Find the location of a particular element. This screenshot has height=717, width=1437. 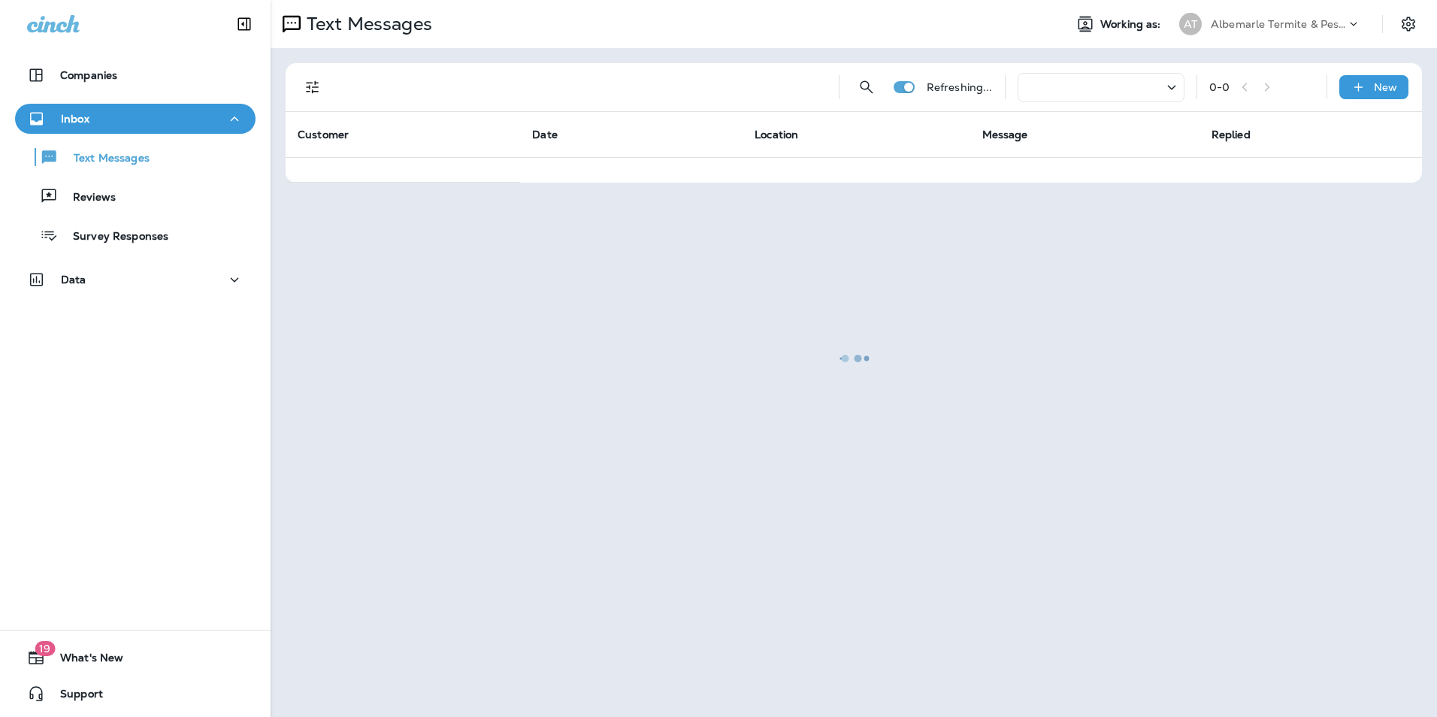

p: Survey Responses is located at coordinates (113, 237).